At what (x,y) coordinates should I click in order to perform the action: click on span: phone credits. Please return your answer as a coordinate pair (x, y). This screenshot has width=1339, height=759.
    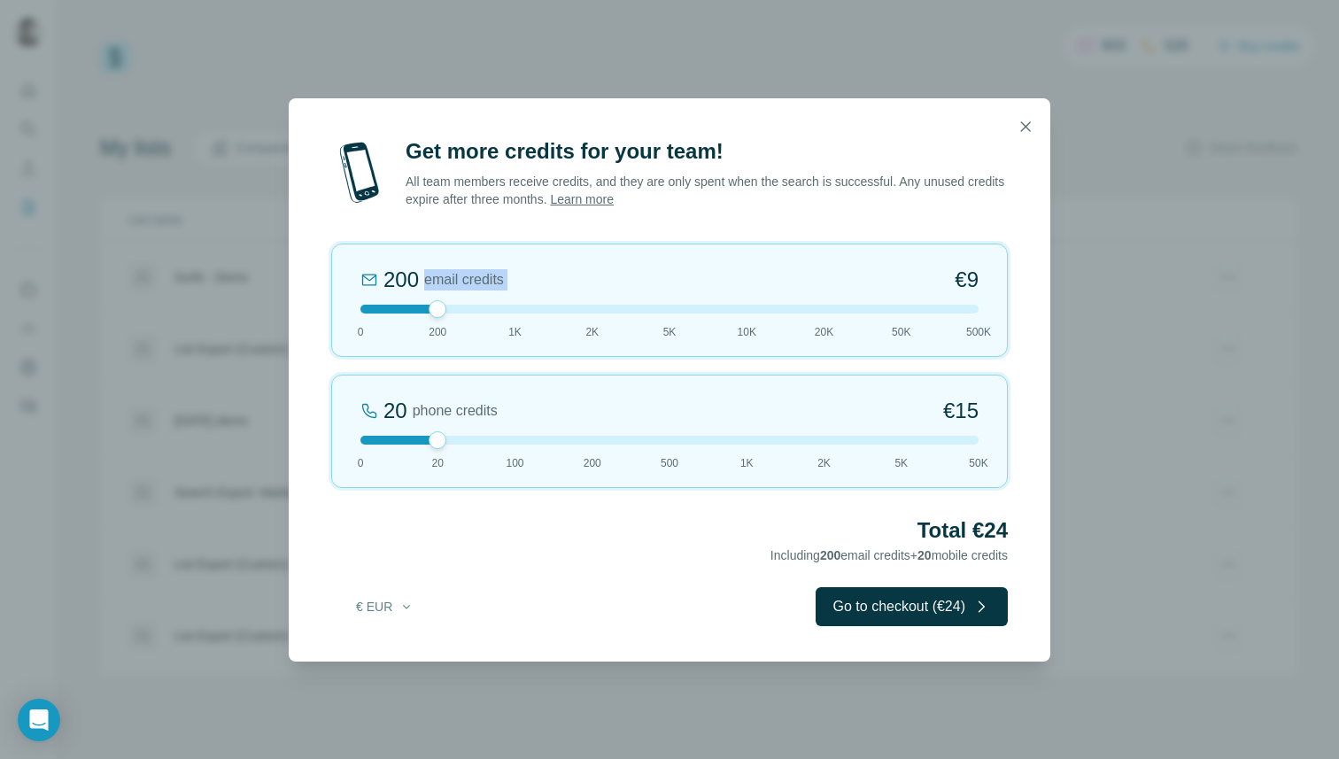
    Looking at the image, I should click on (455, 411).